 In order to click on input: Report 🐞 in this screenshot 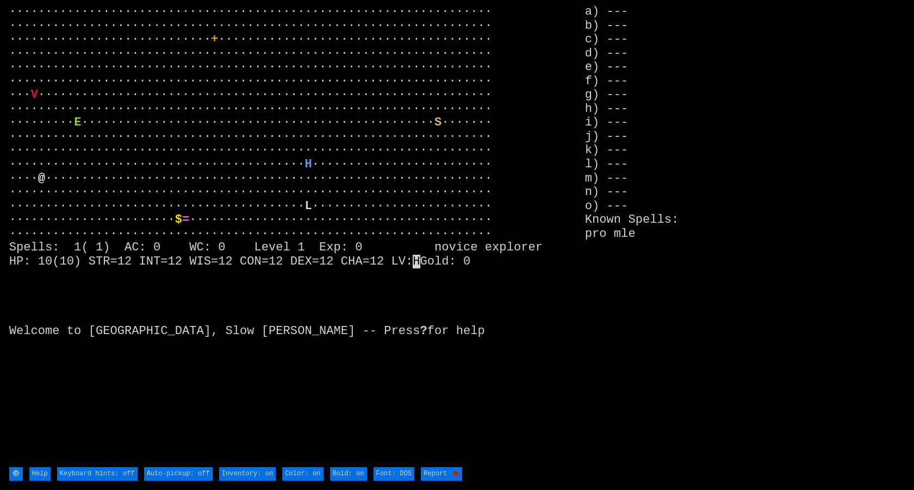, I will do `click(441, 475)`.